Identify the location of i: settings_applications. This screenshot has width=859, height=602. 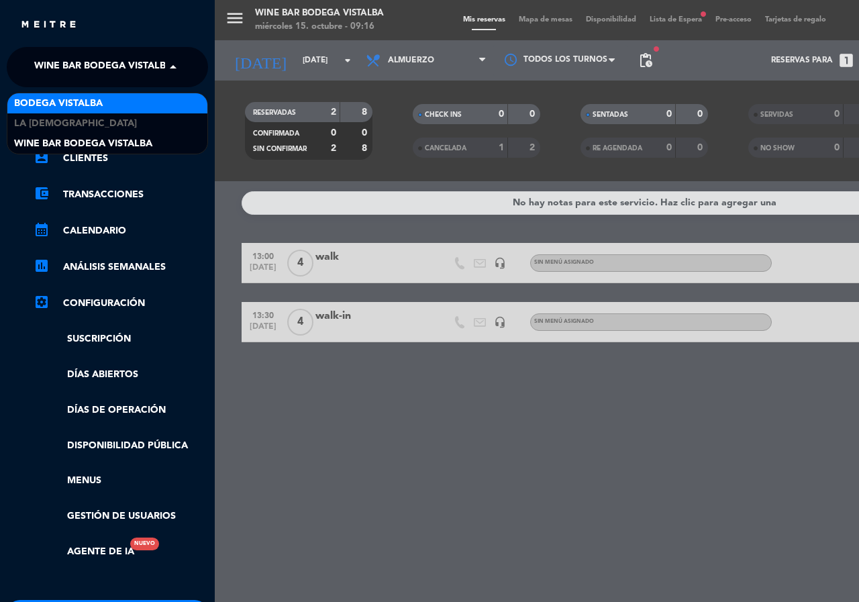
(42, 302).